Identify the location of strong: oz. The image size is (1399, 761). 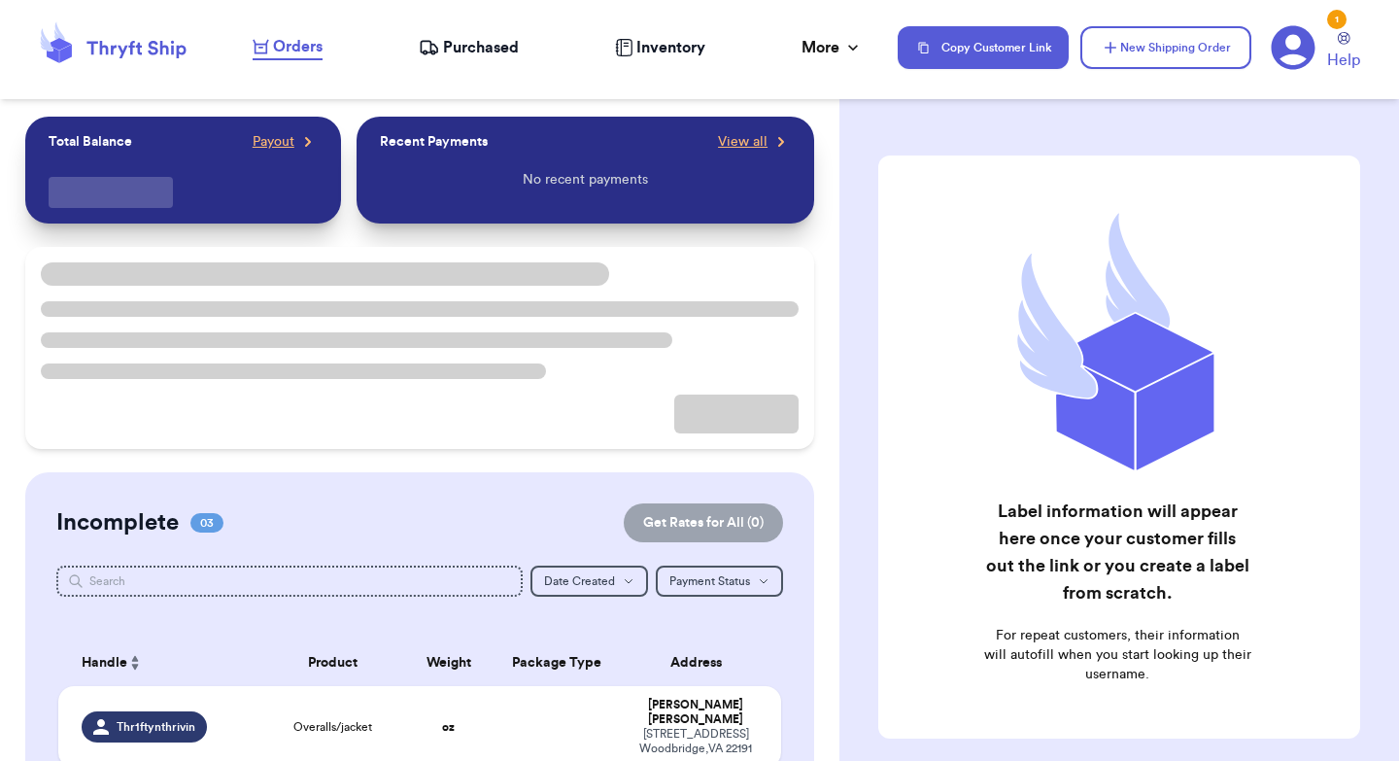
(448, 727).